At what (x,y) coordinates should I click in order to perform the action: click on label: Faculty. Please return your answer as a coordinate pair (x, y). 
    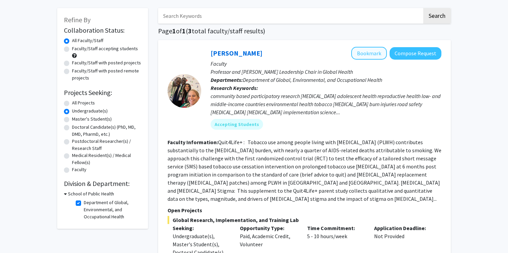
    Looking at the image, I should click on (79, 169).